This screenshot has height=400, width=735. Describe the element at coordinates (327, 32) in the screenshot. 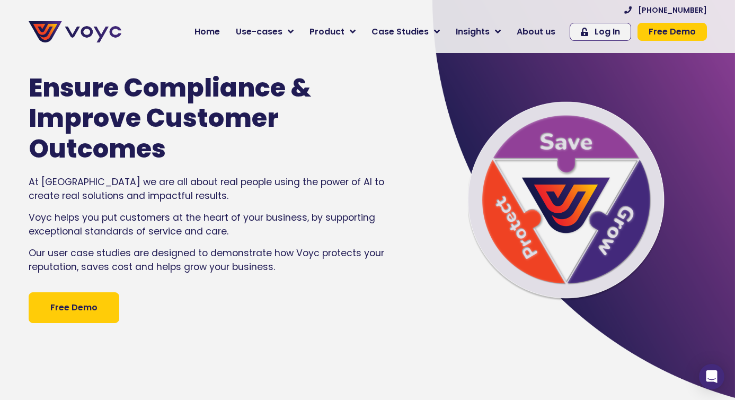

I see `span: Product` at that location.